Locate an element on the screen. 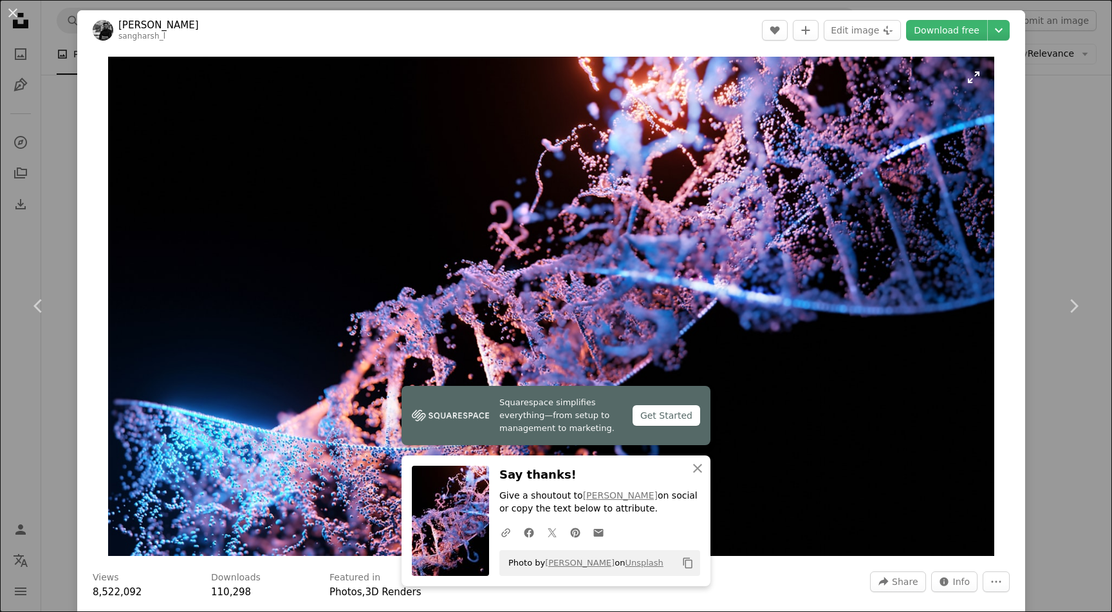 This screenshot has width=1112, height=612. span: Info is located at coordinates (962, 581).